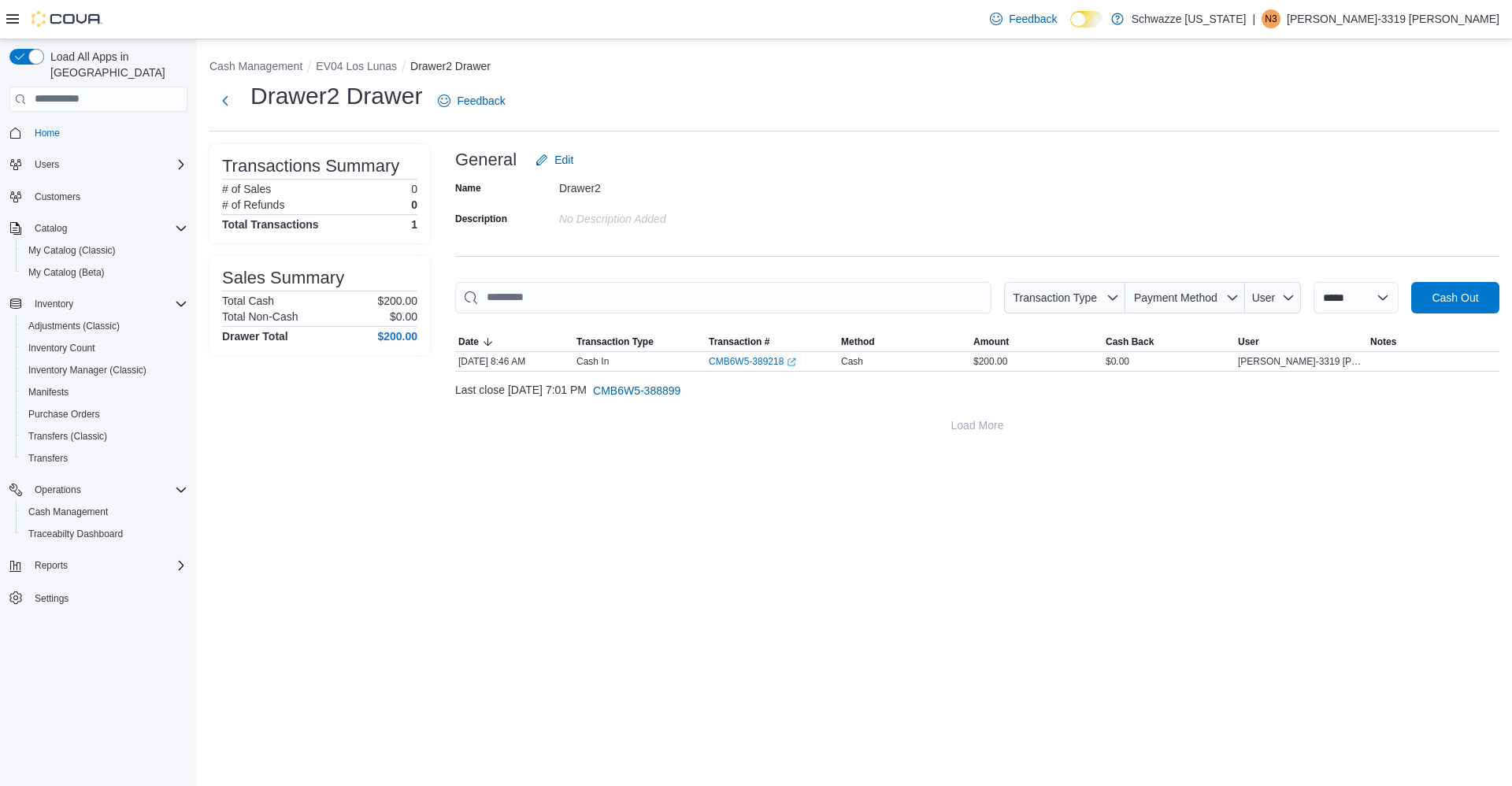 The width and height of the screenshot is (1512, 786). Describe the element at coordinates (1455, 298) in the screenshot. I see `button: Cash Out` at that location.